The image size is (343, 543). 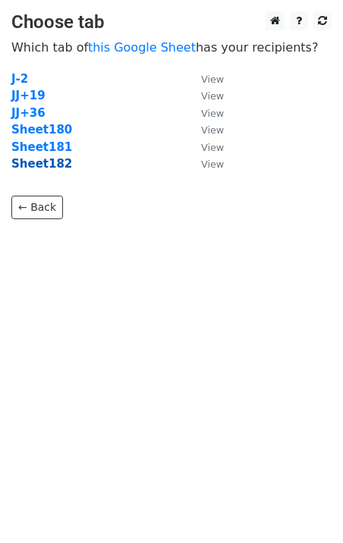 I want to click on h3: Choose tab, so click(x=171, y=22).